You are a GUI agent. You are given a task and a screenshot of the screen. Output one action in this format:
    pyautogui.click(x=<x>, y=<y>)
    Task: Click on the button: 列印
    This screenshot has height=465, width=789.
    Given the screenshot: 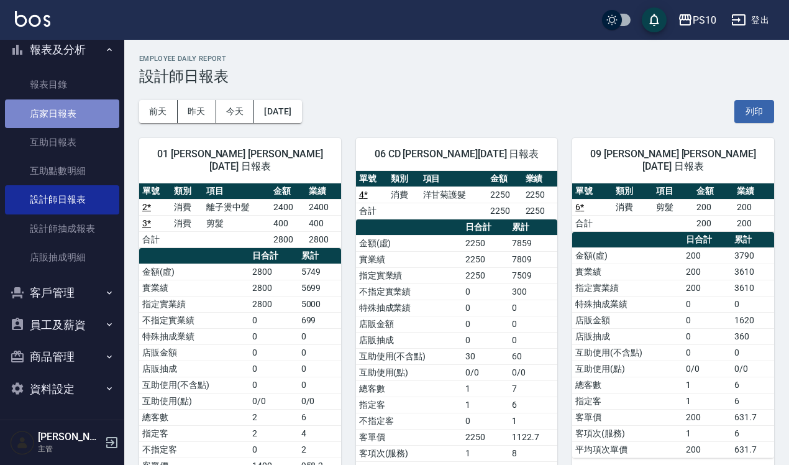 What is the action you would take?
    pyautogui.click(x=755, y=111)
    